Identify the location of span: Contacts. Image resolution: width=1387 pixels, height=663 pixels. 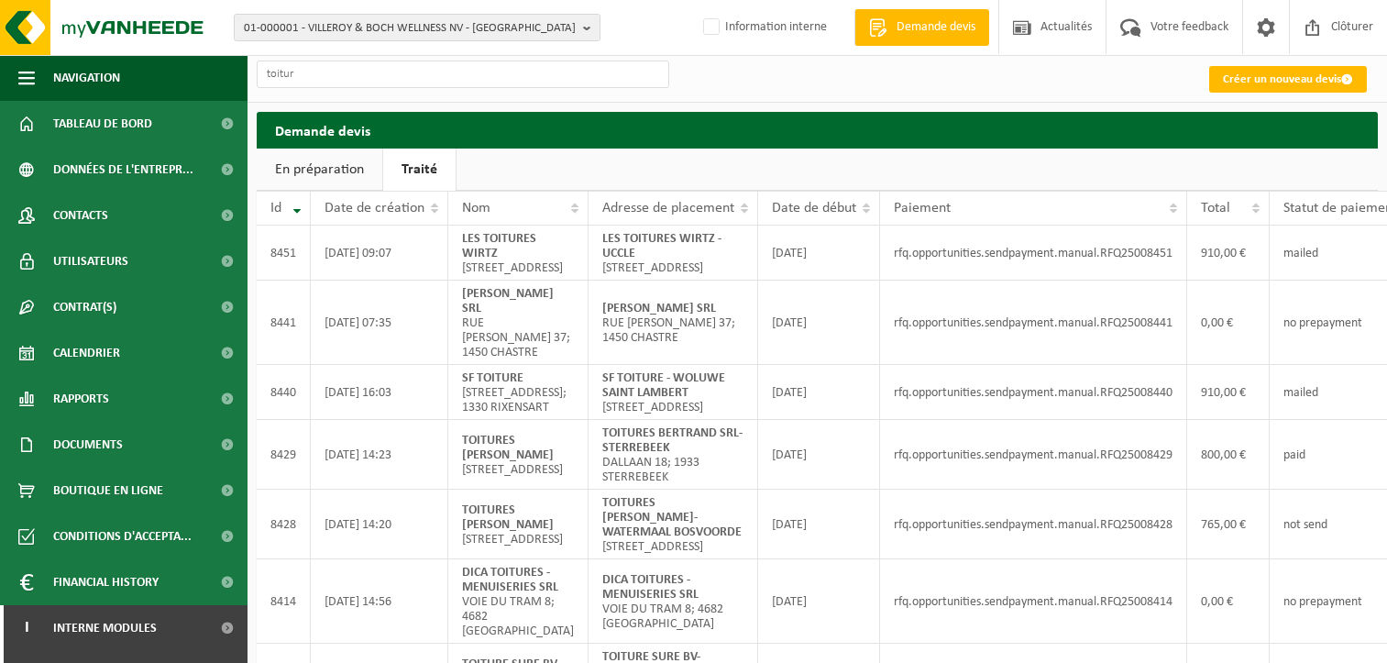
(81, 215).